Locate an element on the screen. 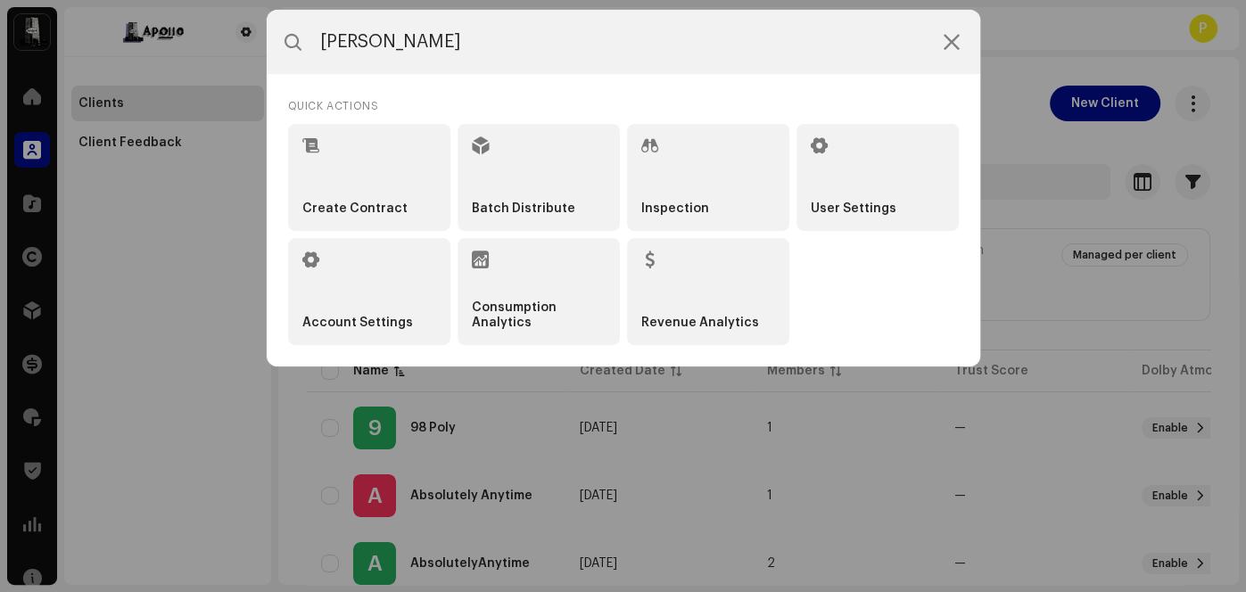 Image resolution: width=1246 pixels, height=592 pixels. strong: Inspection is located at coordinates (675, 209).